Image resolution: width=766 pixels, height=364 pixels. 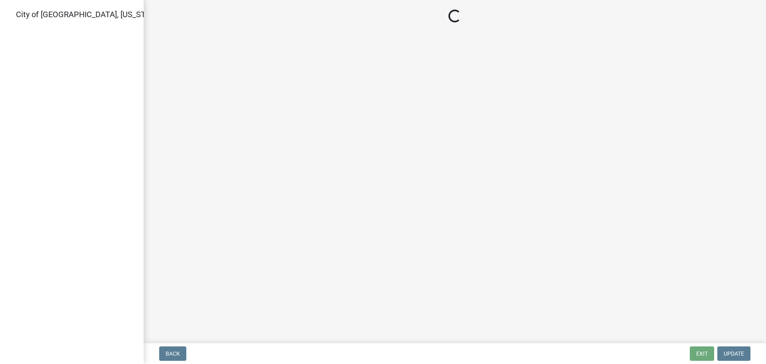 I want to click on button: Update, so click(x=734, y=353).